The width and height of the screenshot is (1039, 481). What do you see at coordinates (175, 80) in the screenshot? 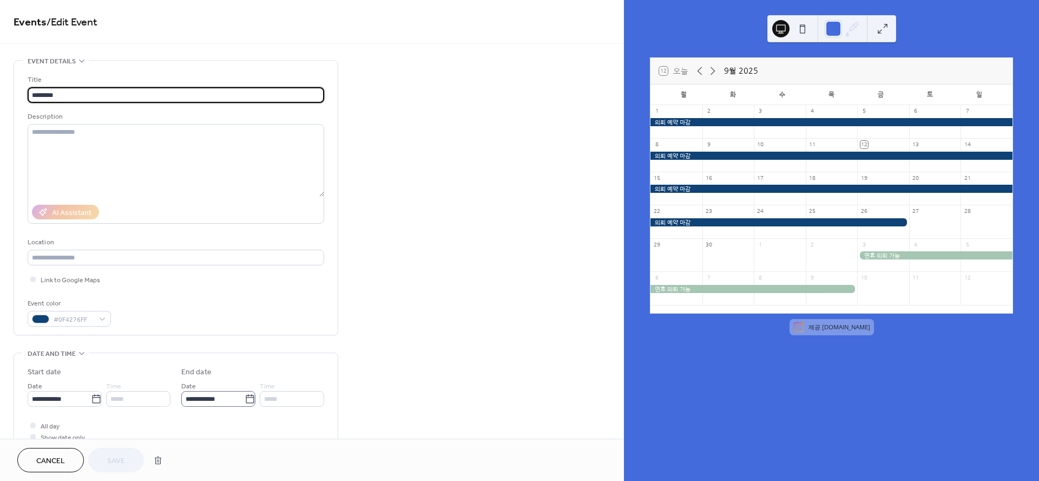
I see `div: Title` at bounding box center [175, 80].